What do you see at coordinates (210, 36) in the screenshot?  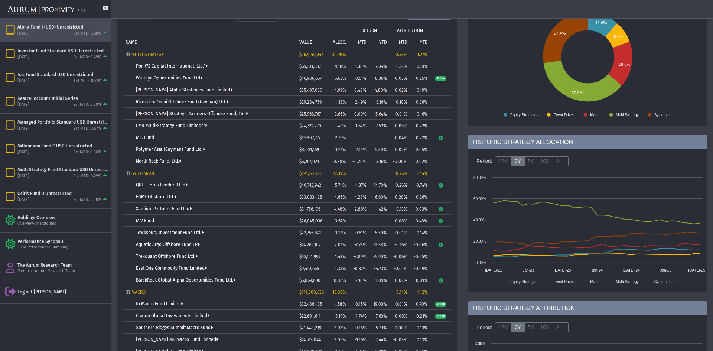 I see `td: Column NAME` at bounding box center [210, 36].